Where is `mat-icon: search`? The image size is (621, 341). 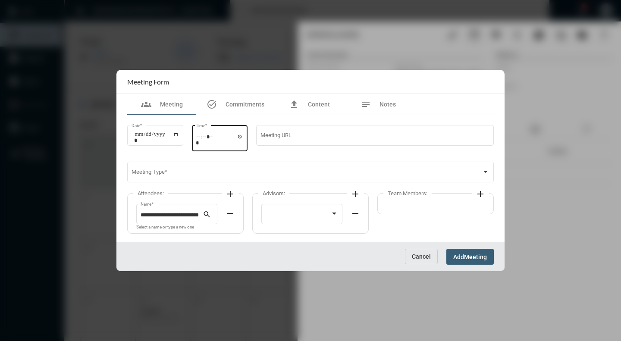 mat-icon: search is located at coordinates (208, 215).